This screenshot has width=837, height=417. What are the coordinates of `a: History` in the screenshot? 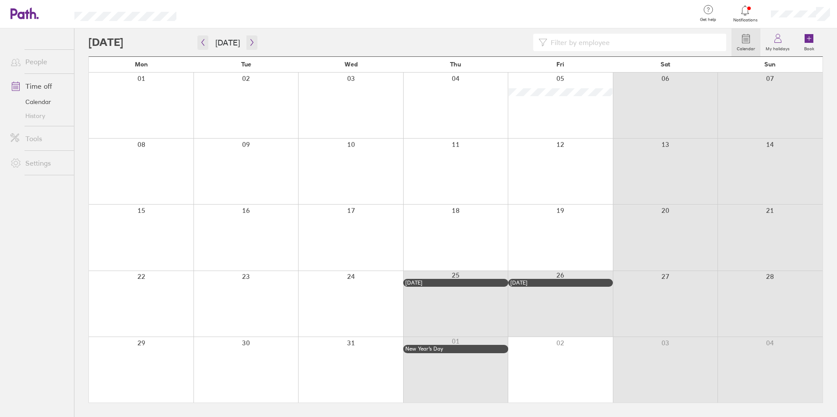 It's located at (39, 116).